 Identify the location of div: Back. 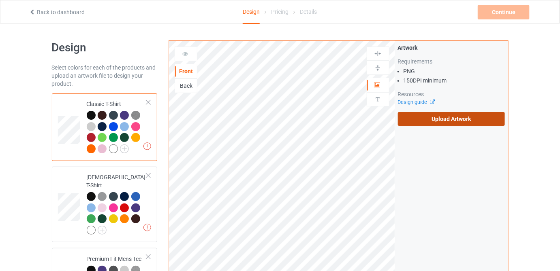
(186, 86).